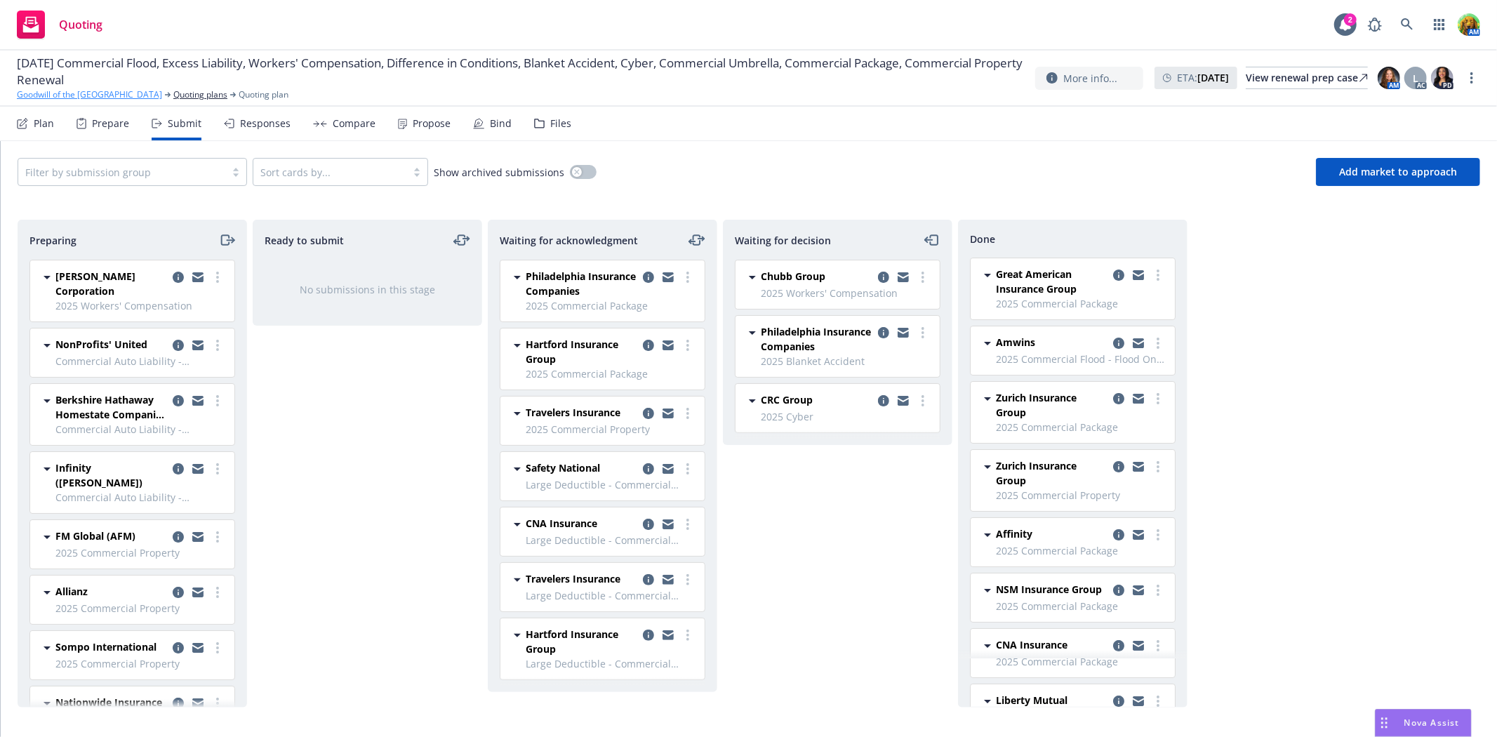 The image size is (1497, 737). What do you see at coordinates (101, 344) in the screenshot?
I see `span: NonProfits' United` at bounding box center [101, 344].